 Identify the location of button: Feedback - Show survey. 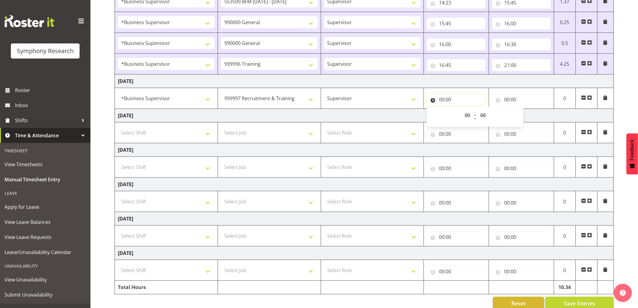
(632, 154).